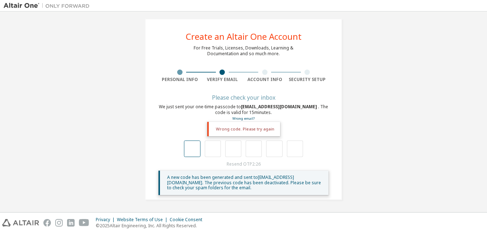  Describe the element at coordinates (106, 220) in the screenshot. I see `div: Privacy` at that location.